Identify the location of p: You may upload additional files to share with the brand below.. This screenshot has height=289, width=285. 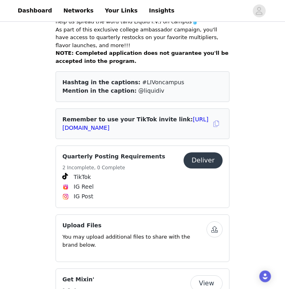
(135, 240).